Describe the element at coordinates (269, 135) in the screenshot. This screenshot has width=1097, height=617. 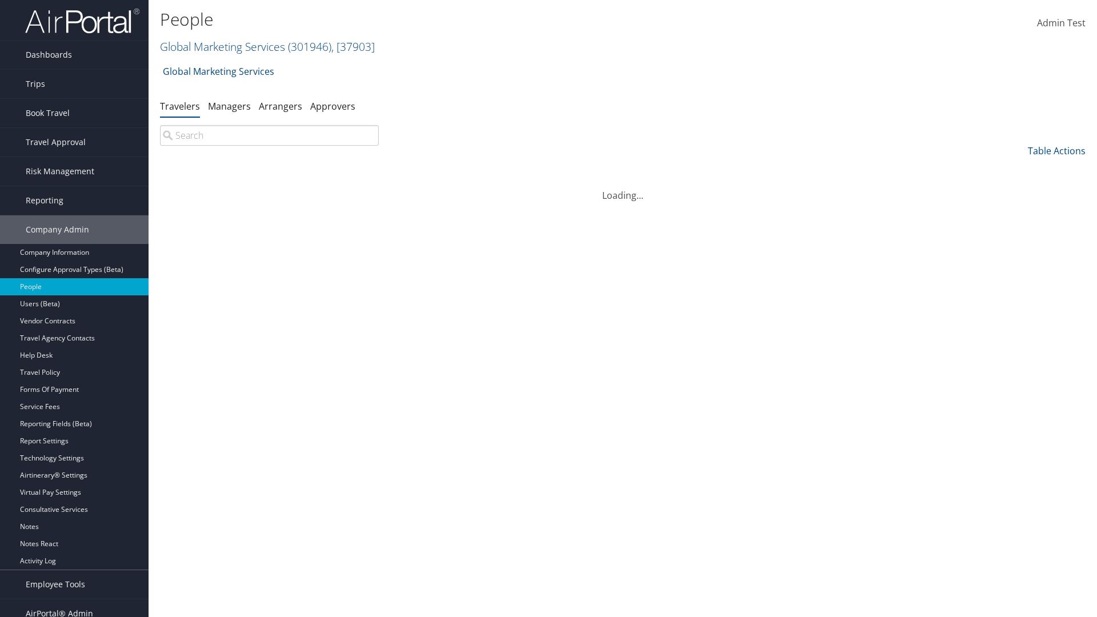
I see `input: Search` at that location.